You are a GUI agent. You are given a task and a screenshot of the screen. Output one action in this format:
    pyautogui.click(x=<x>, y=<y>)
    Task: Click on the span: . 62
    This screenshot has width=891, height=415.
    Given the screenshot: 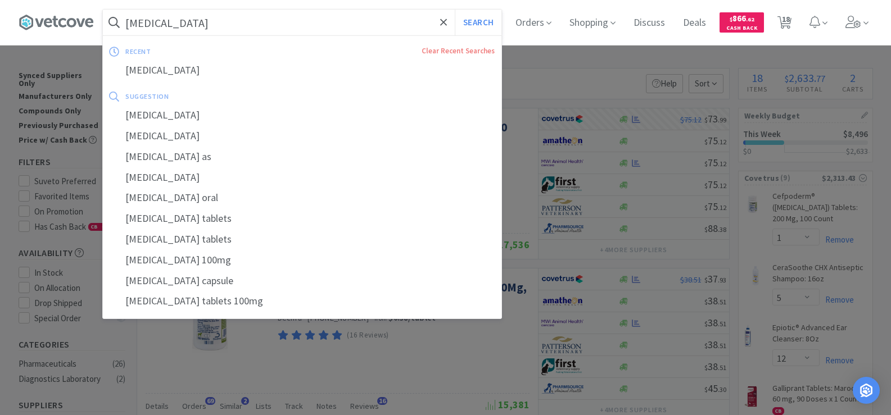 What is the action you would take?
    pyautogui.click(x=750, y=19)
    